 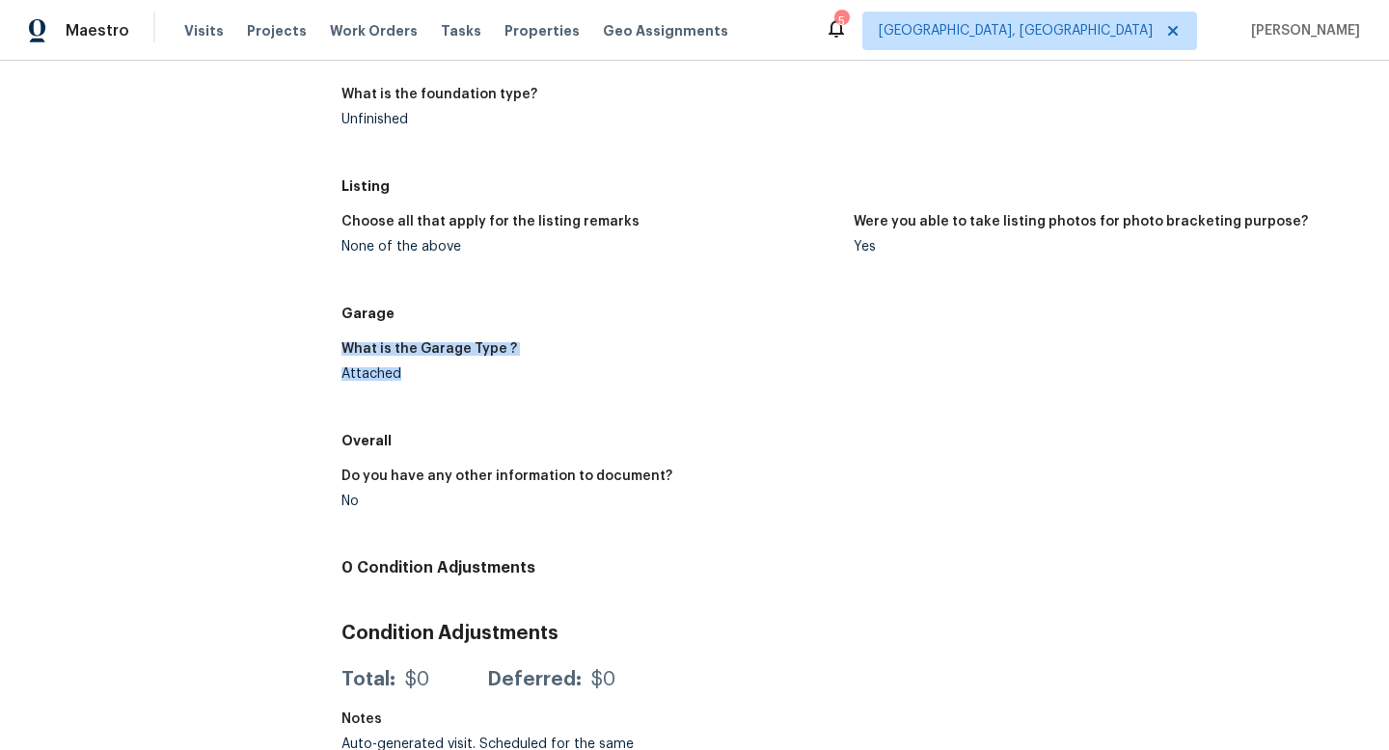 What do you see at coordinates (203, 31) in the screenshot?
I see `span: Visits` at bounding box center [203, 31].